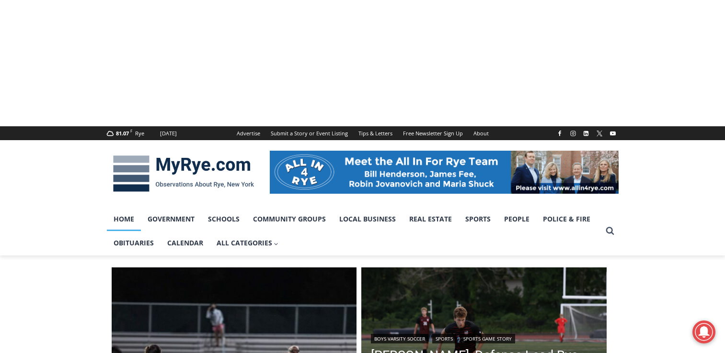 Image resolution: width=725 pixels, height=353 pixels. What do you see at coordinates (573, 134) in the screenshot?
I see `a: Instagram` at bounding box center [573, 134].